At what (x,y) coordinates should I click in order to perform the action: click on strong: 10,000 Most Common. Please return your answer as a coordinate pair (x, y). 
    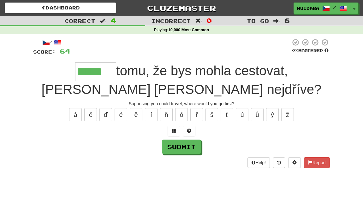
    Looking at the image, I should click on (188, 30).